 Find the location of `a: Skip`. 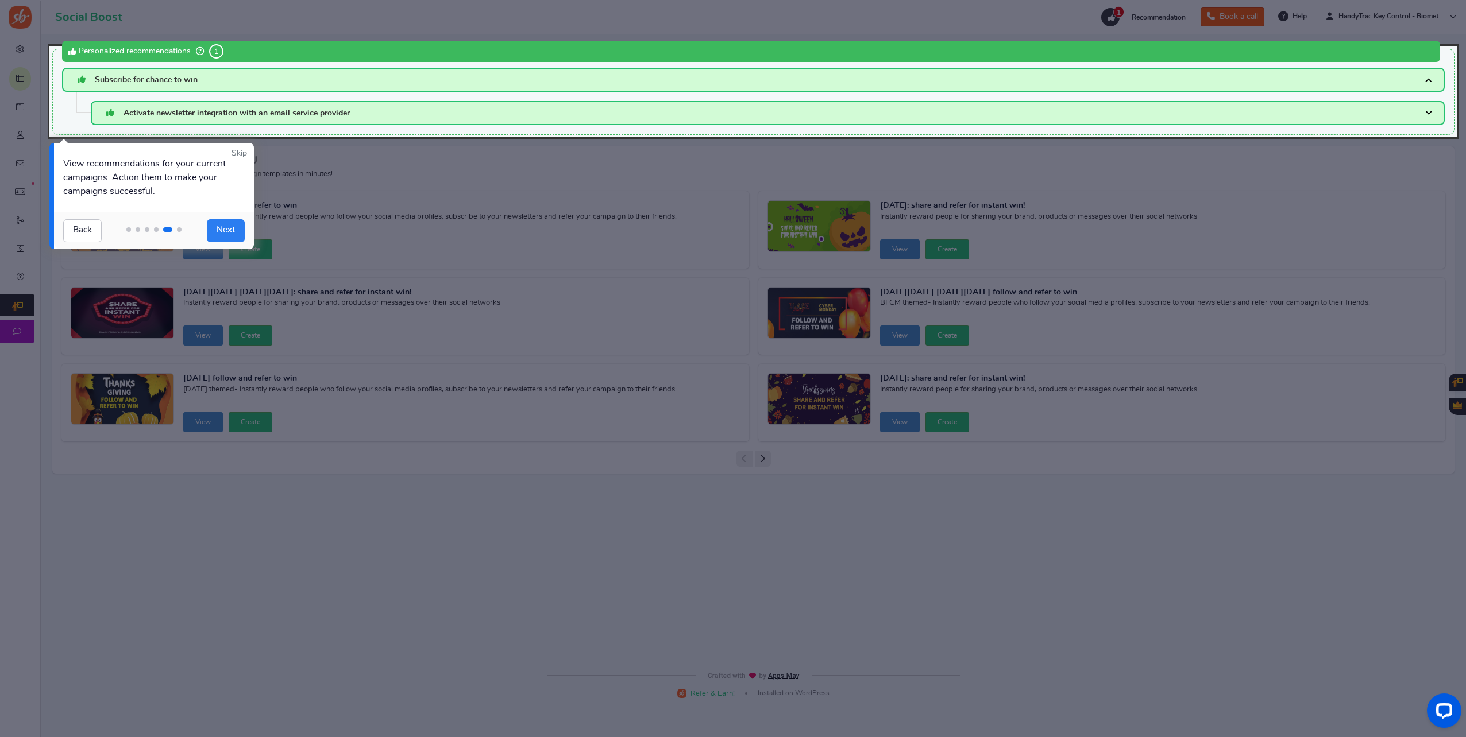

a: Skip is located at coordinates (239, 153).